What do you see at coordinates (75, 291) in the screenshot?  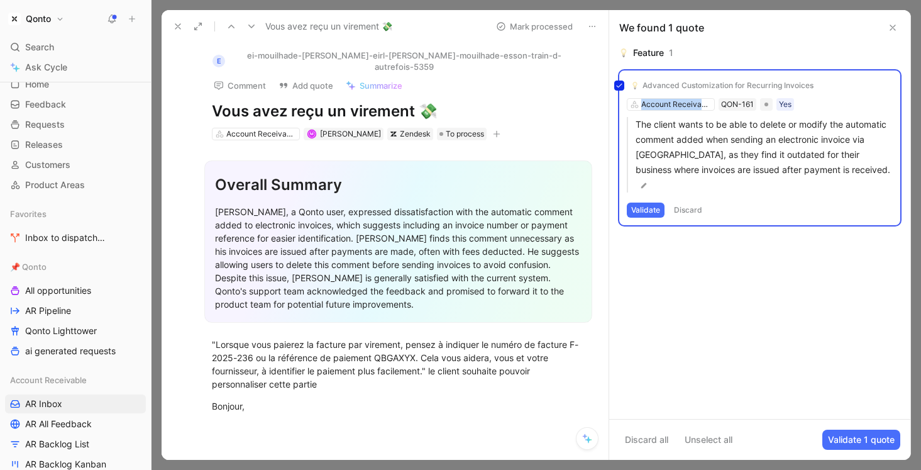 I see `a: All opportunities` at bounding box center [75, 291].